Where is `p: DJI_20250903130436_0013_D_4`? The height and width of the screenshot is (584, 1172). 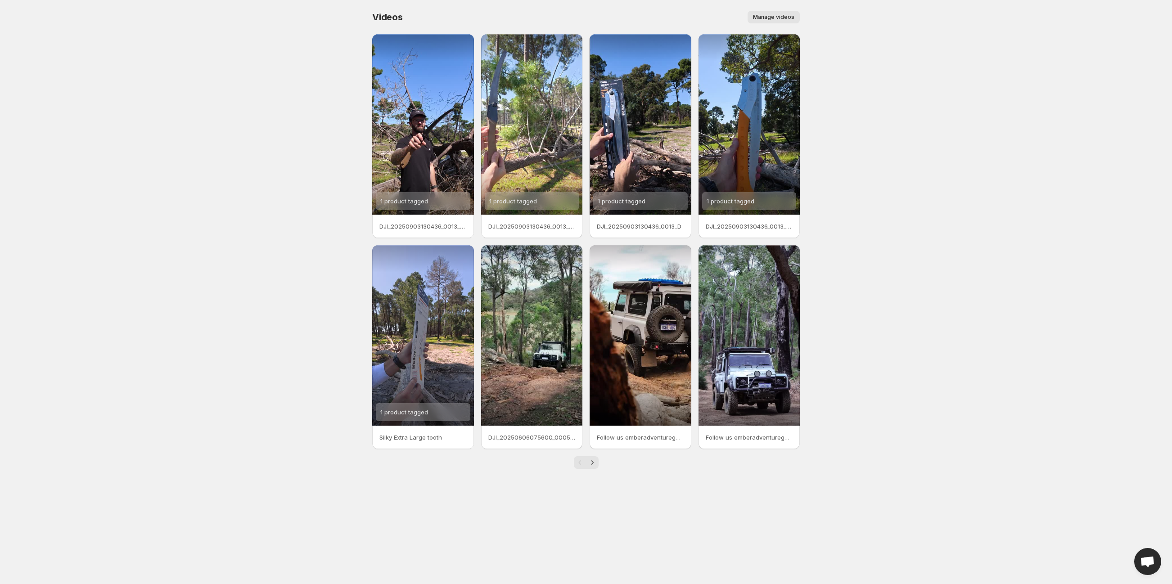 p: DJI_20250903130436_0013_D_4 is located at coordinates (423, 226).